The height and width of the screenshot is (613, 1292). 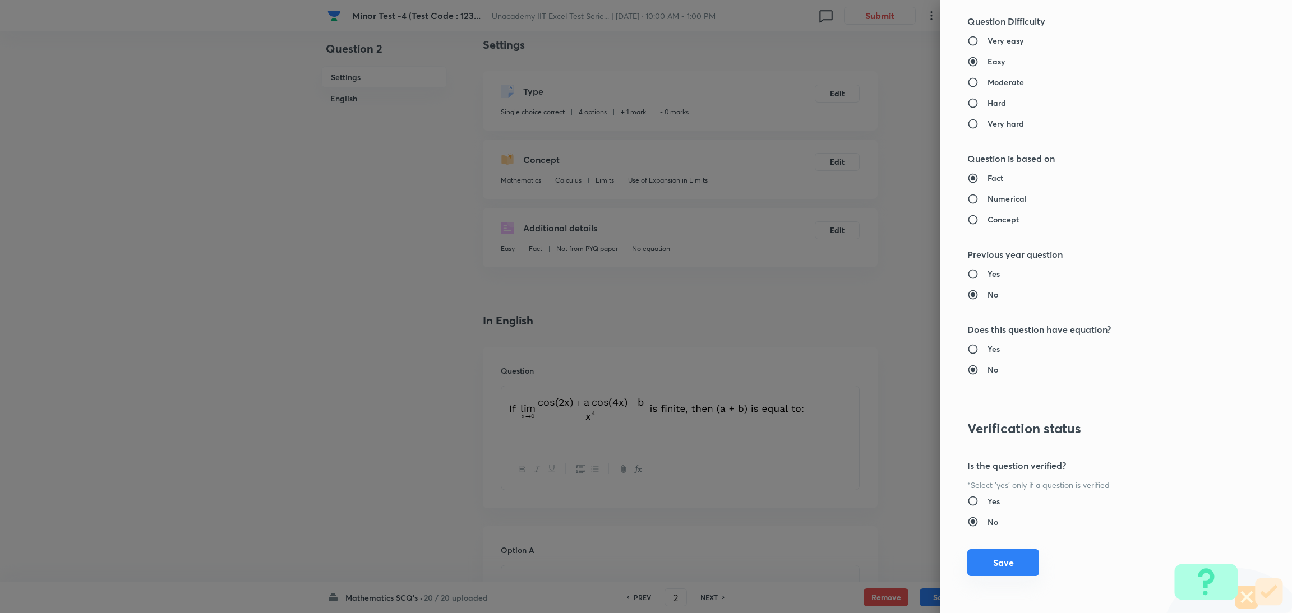 I want to click on h6: Easy, so click(x=996, y=61).